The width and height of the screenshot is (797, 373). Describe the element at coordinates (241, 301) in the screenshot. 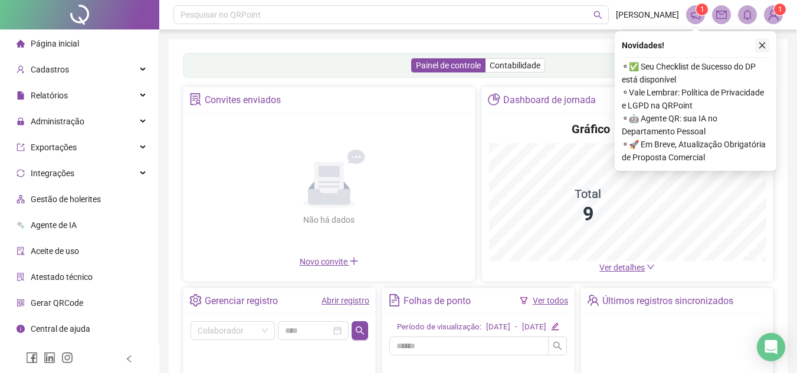

I see `div: Gerenciar registro` at that location.